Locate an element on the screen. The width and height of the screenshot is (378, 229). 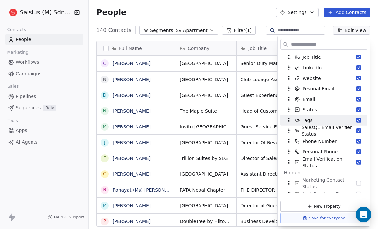
div: Pesonal Email is located at coordinates (324, 89).